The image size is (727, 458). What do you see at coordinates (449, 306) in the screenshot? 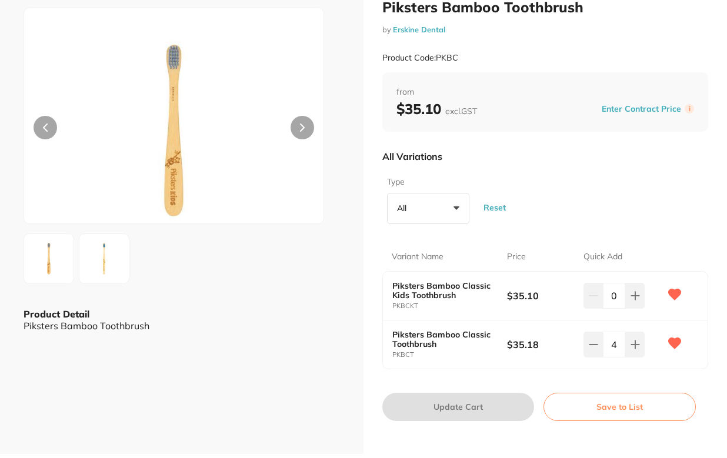
I see `small: PKBCKT` at bounding box center [449, 306].